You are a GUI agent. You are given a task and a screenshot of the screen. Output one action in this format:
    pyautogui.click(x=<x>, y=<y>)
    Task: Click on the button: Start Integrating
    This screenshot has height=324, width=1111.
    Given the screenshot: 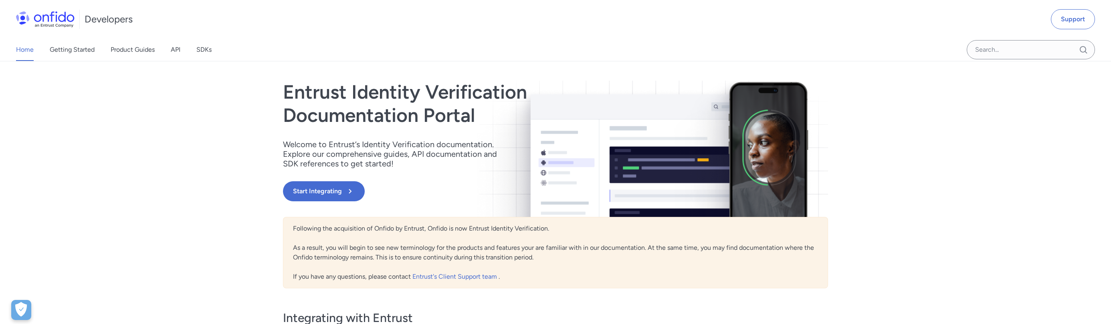 What is the action you would take?
    pyautogui.click(x=324, y=191)
    